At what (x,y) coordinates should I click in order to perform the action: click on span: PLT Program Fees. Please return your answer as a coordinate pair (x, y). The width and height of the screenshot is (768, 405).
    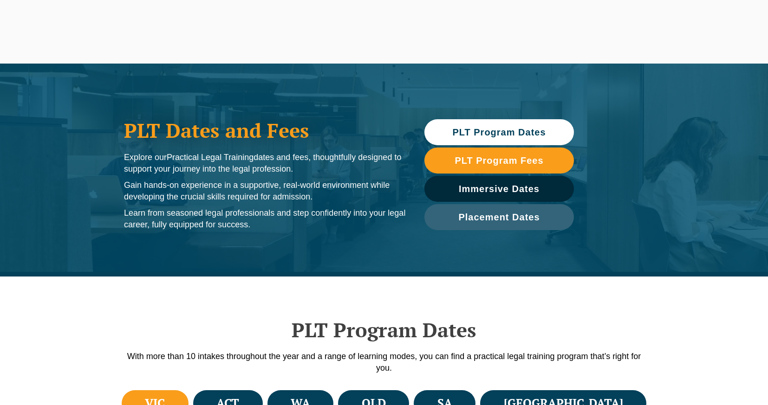
    Looking at the image, I should click on (499, 161).